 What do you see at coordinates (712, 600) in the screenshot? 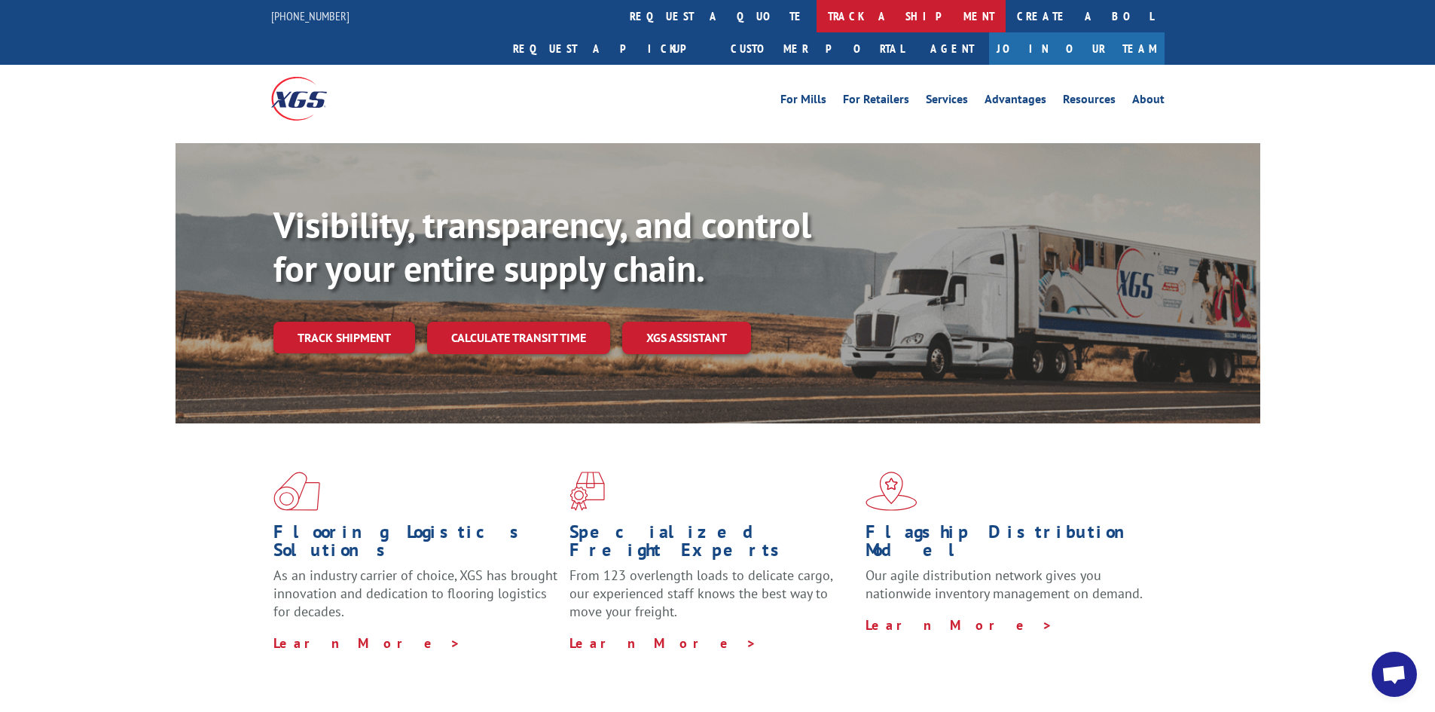
I see `p: From 123 overlength loads to delicate cargo, our experienced staff knows the best way to move you...` at bounding box center [712, 600].